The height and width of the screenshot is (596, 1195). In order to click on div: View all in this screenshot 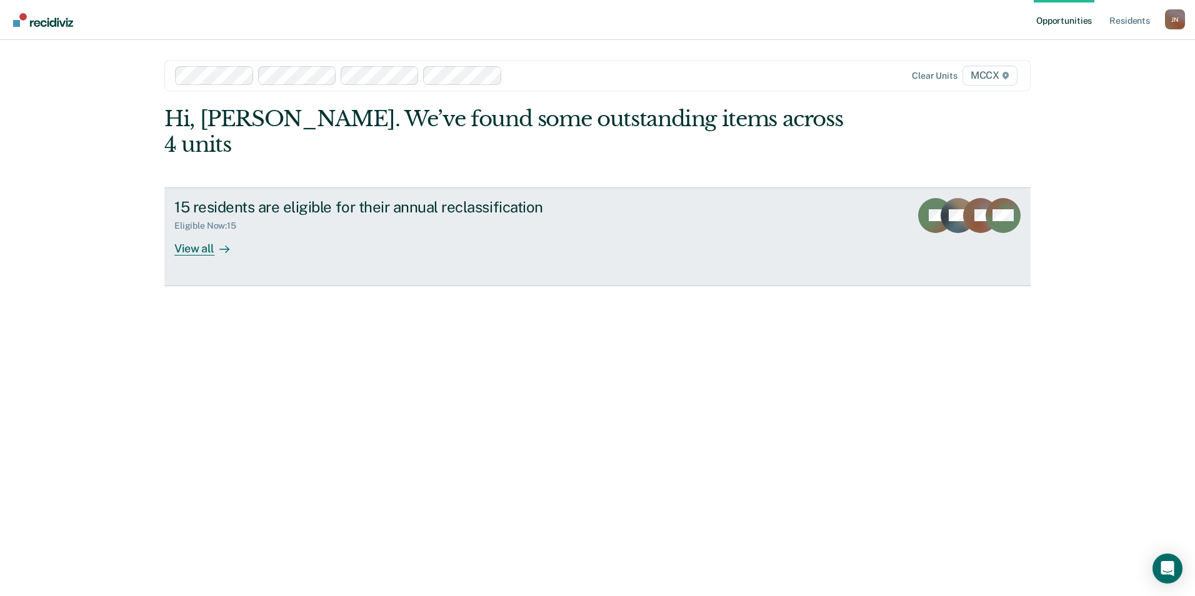, I will do `click(209, 243)`.